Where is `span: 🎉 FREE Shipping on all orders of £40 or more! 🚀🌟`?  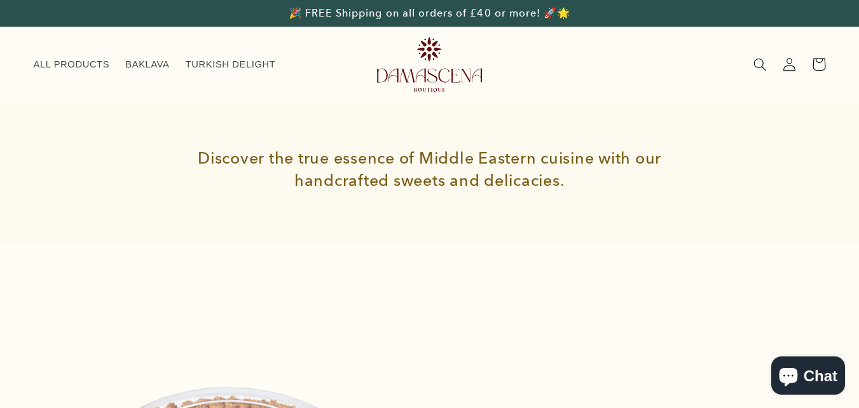 span: 🎉 FREE Shipping on all orders of £40 or more! 🚀🌟 is located at coordinates (429, 13).